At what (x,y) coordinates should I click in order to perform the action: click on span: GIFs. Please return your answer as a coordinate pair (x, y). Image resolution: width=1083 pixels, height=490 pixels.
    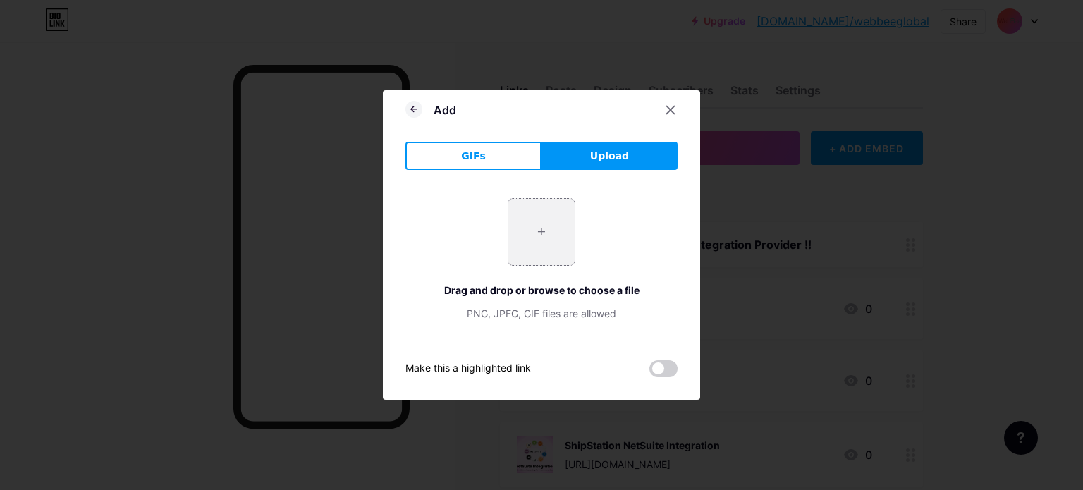
    Looking at the image, I should click on (473, 156).